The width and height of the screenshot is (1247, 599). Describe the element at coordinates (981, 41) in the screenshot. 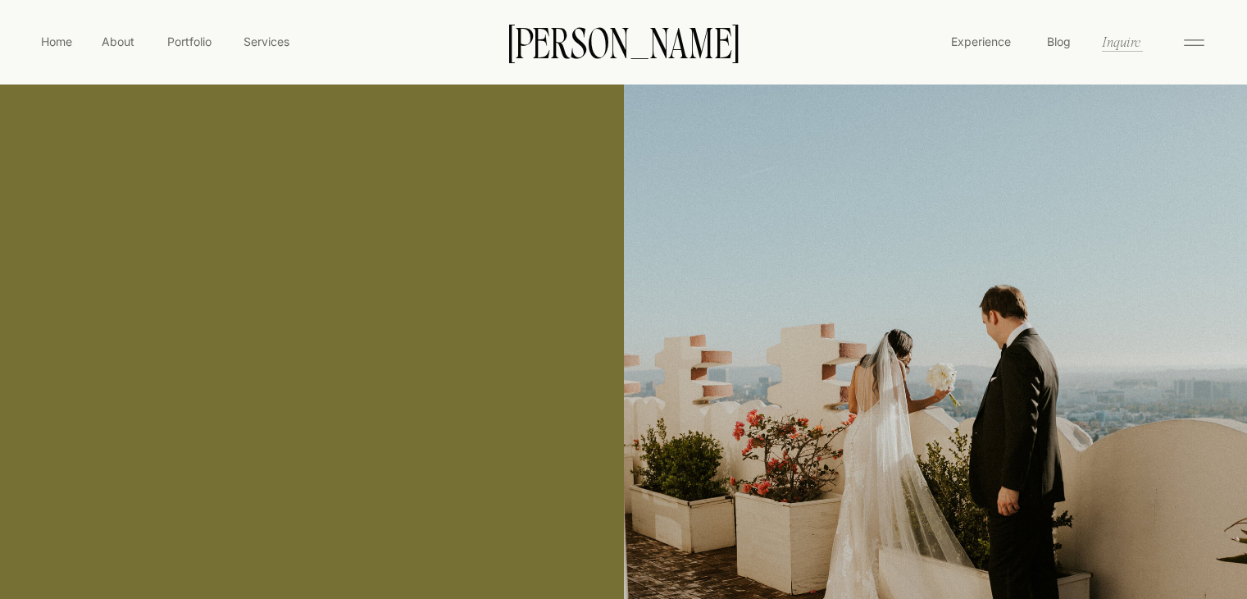

I see `nav: Experience` at that location.